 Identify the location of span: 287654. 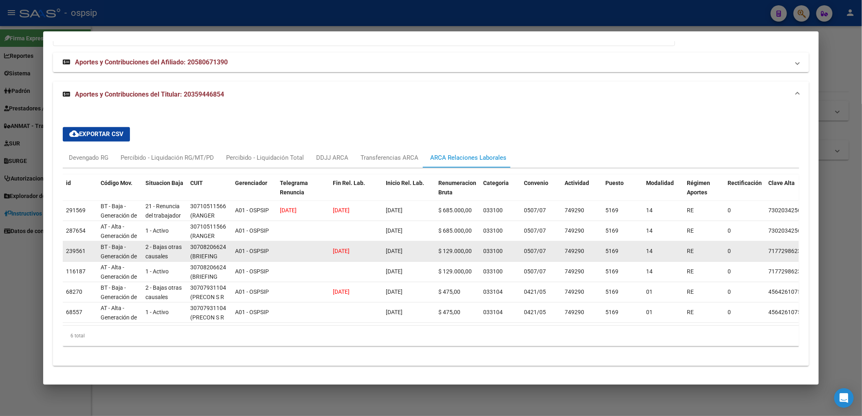
(76, 231).